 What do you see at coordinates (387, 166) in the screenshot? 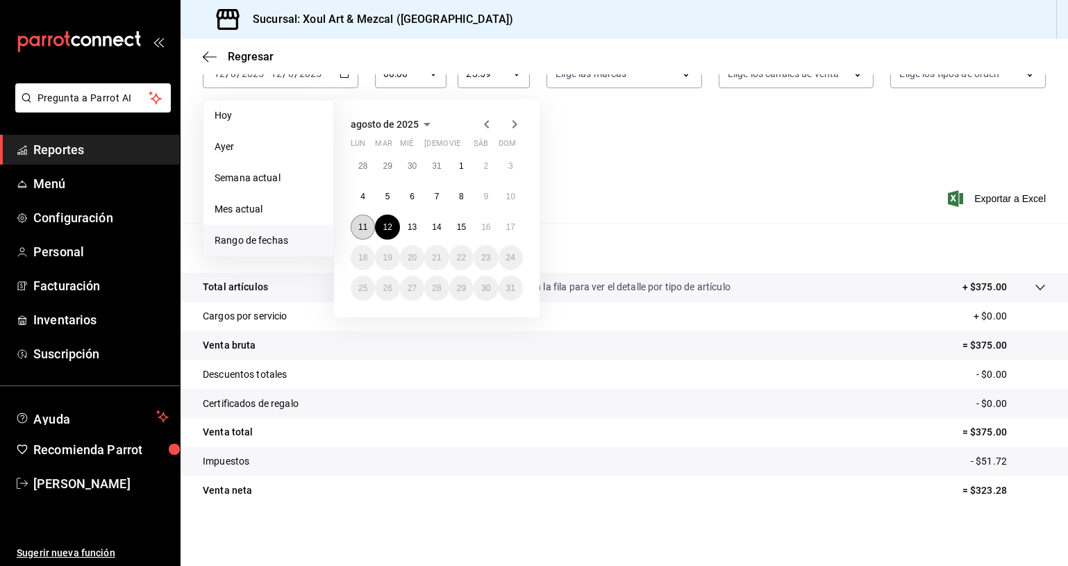
I see `abbr: 29 de julio de 2025` at bounding box center [387, 166].